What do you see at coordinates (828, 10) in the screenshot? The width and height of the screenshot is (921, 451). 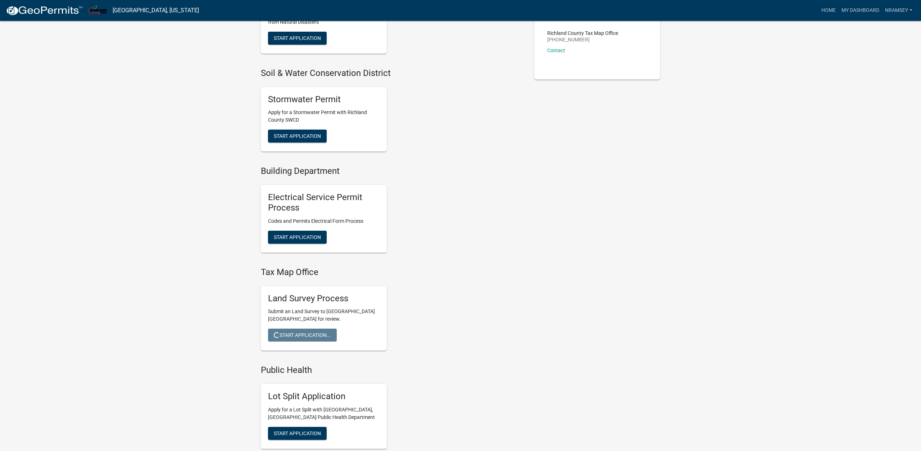 I see `a: Home` at bounding box center [828, 10].